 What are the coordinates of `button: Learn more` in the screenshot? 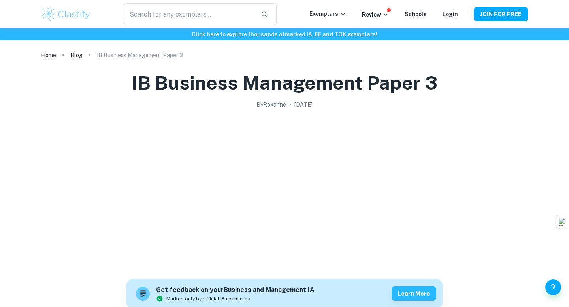 It's located at (414, 294).